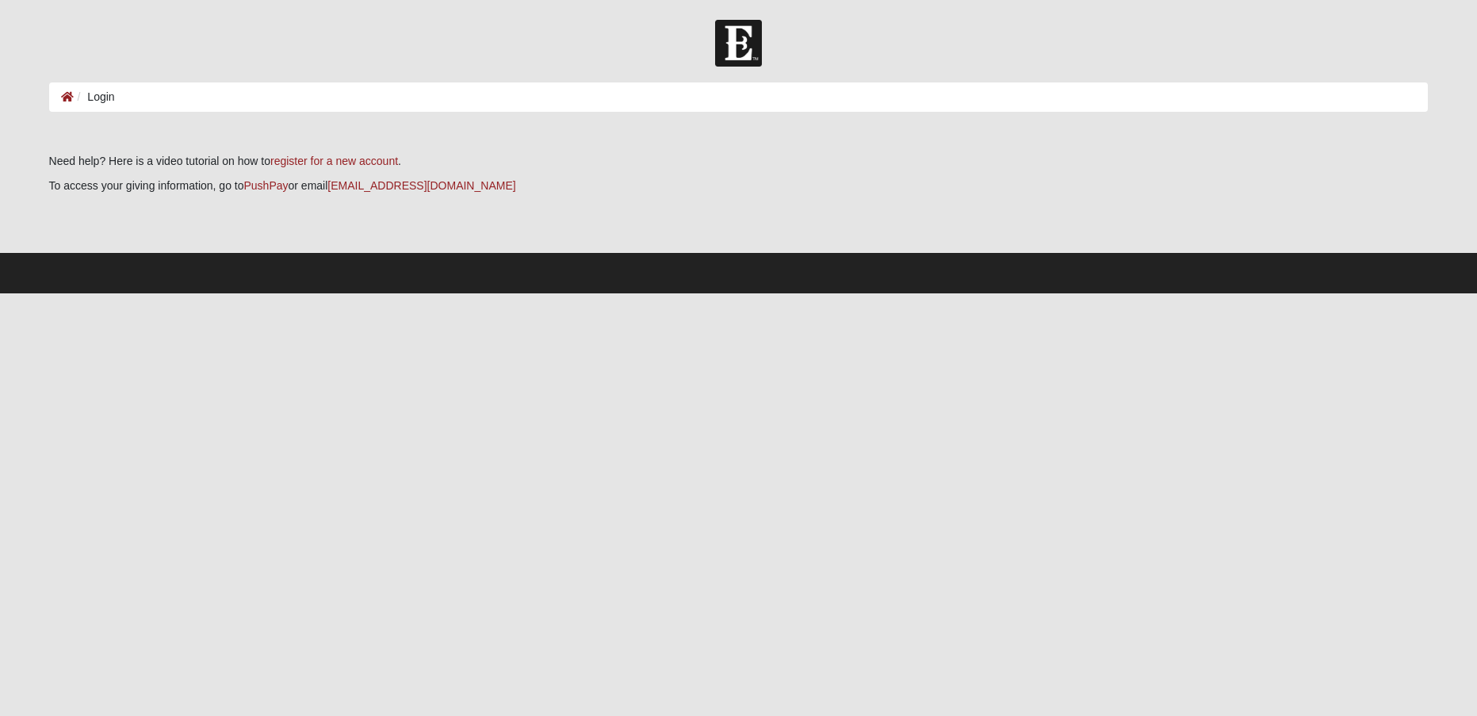 This screenshot has height=716, width=1477. Describe the element at coordinates (266, 185) in the screenshot. I see `a: PushPay` at that location.